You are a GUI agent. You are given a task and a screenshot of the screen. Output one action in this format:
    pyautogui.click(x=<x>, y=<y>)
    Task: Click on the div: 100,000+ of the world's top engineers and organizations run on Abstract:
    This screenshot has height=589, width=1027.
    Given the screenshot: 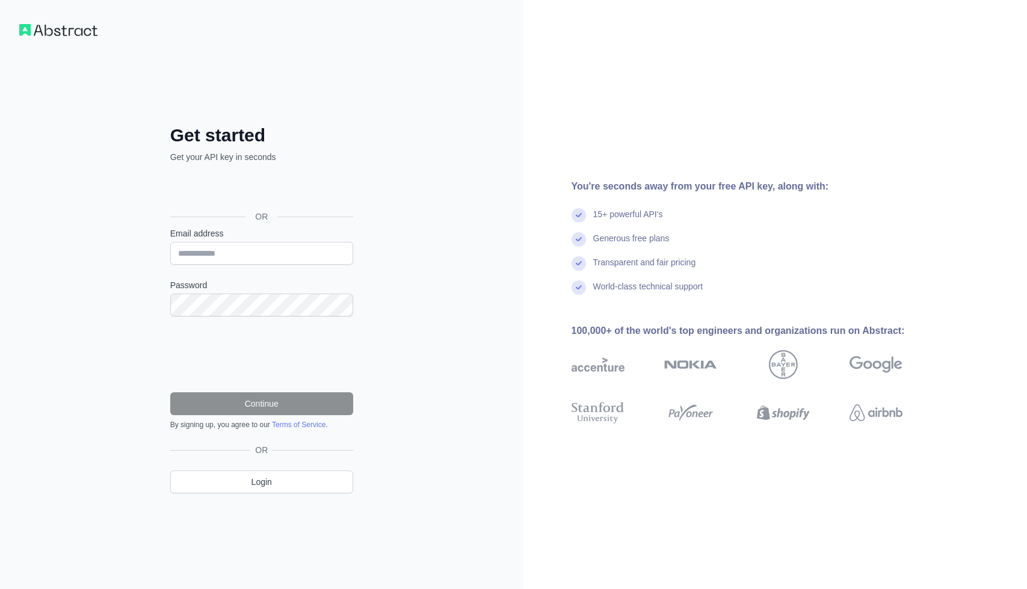 What is the action you would take?
    pyautogui.click(x=756, y=331)
    